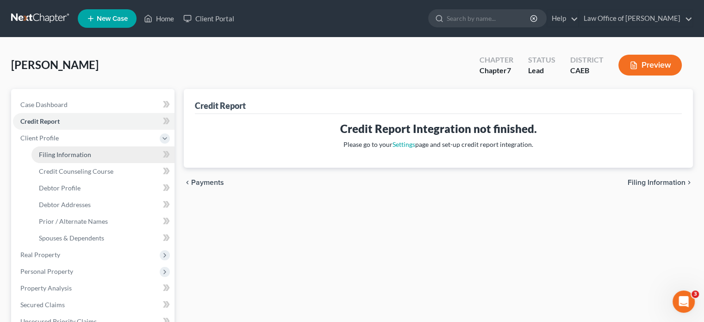 Image resolution: width=704 pixels, height=322 pixels. I want to click on div: District, so click(587, 60).